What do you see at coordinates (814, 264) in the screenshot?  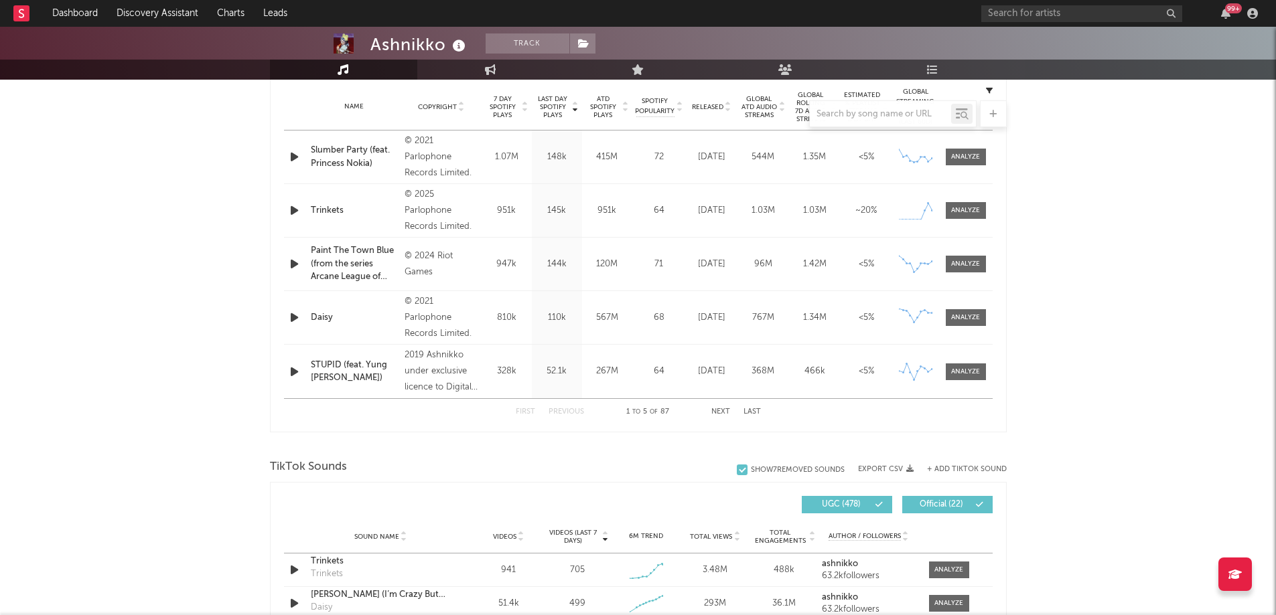 I see `div: 1.42M` at bounding box center [814, 264].